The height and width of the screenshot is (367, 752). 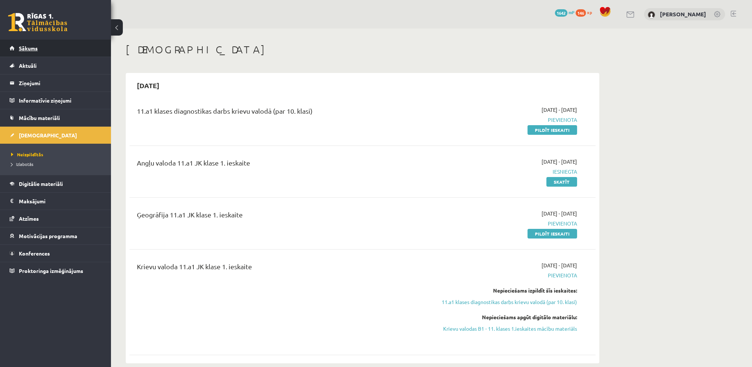 I want to click on span: 1642, so click(x=561, y=13).